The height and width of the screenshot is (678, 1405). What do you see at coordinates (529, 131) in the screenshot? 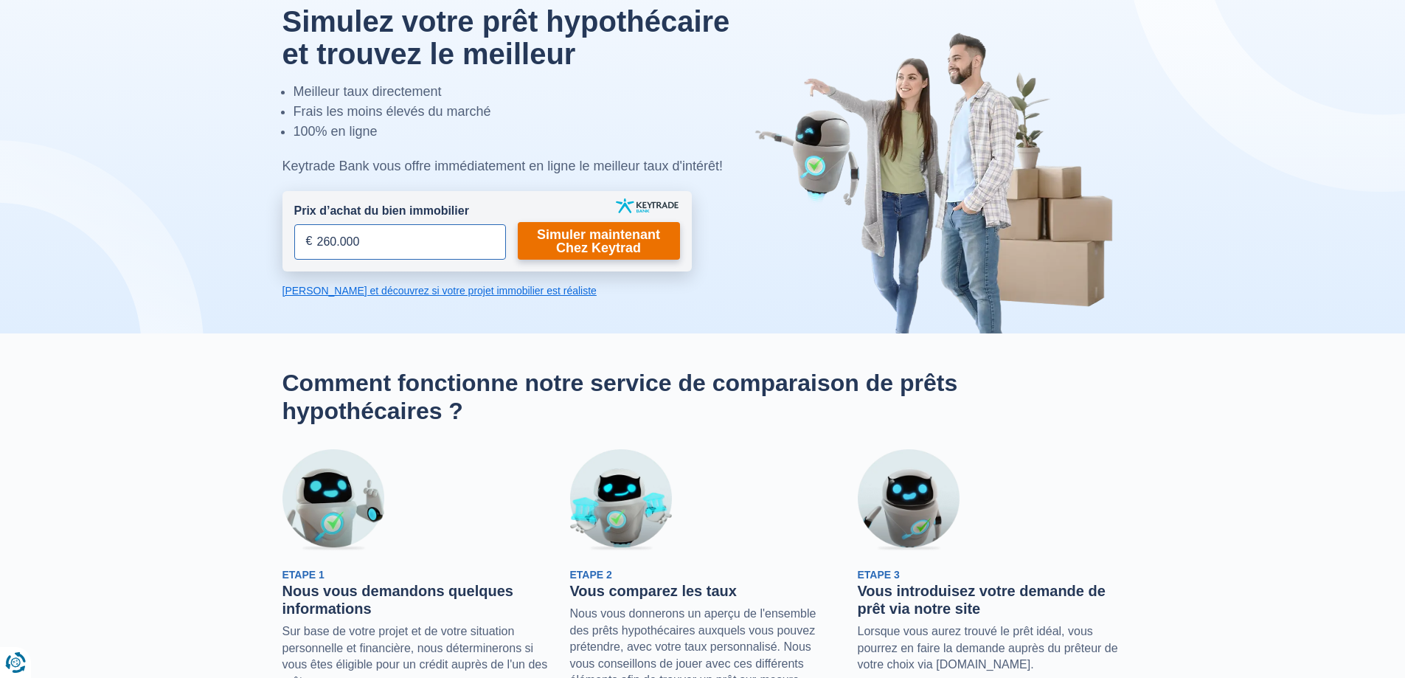
I see `li: 100% en ligne` at bounding box center [529, 131].